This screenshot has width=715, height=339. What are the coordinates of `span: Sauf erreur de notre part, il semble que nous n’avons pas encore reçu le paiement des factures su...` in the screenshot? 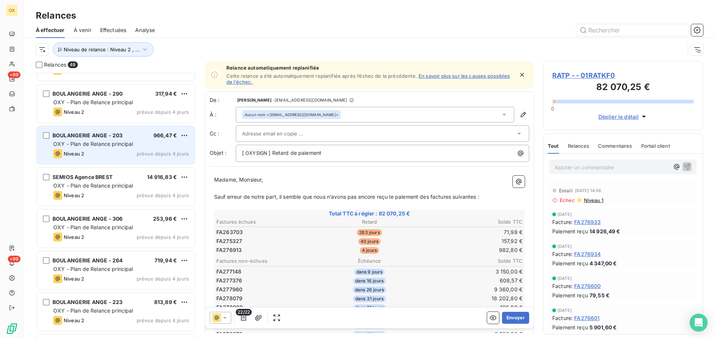 It's located at (347, 197).